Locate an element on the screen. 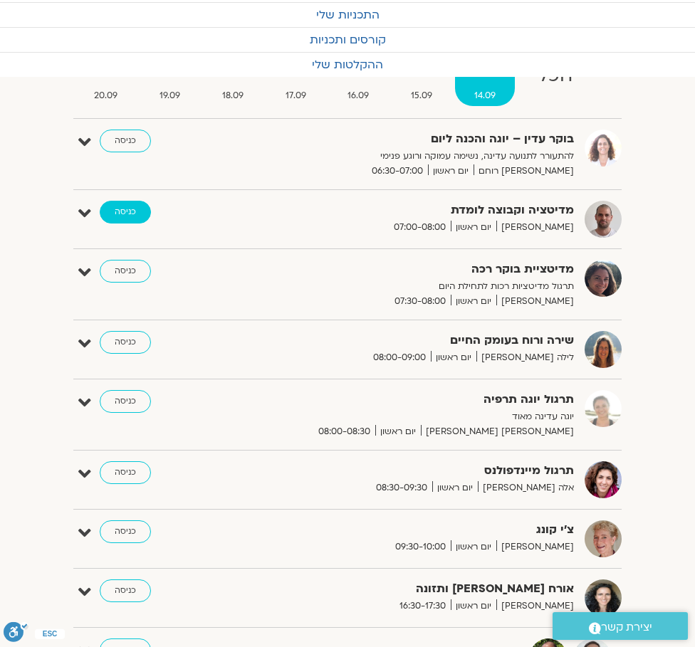 This screenshot has width=695, height=647. a: הכל is located at coordinates (554, 78).